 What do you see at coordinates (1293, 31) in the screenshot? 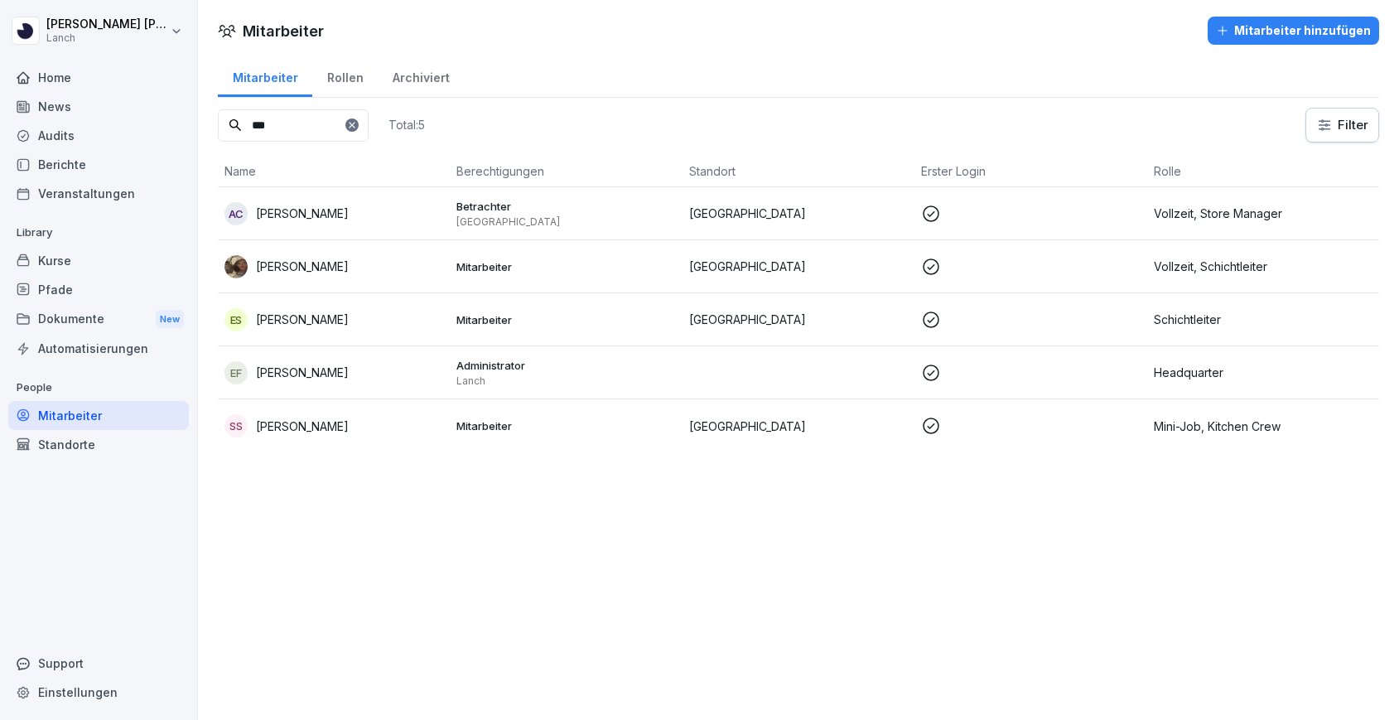
I see `button: Mitarbeiter hinzufügen` at bounding box center [1293, 31].